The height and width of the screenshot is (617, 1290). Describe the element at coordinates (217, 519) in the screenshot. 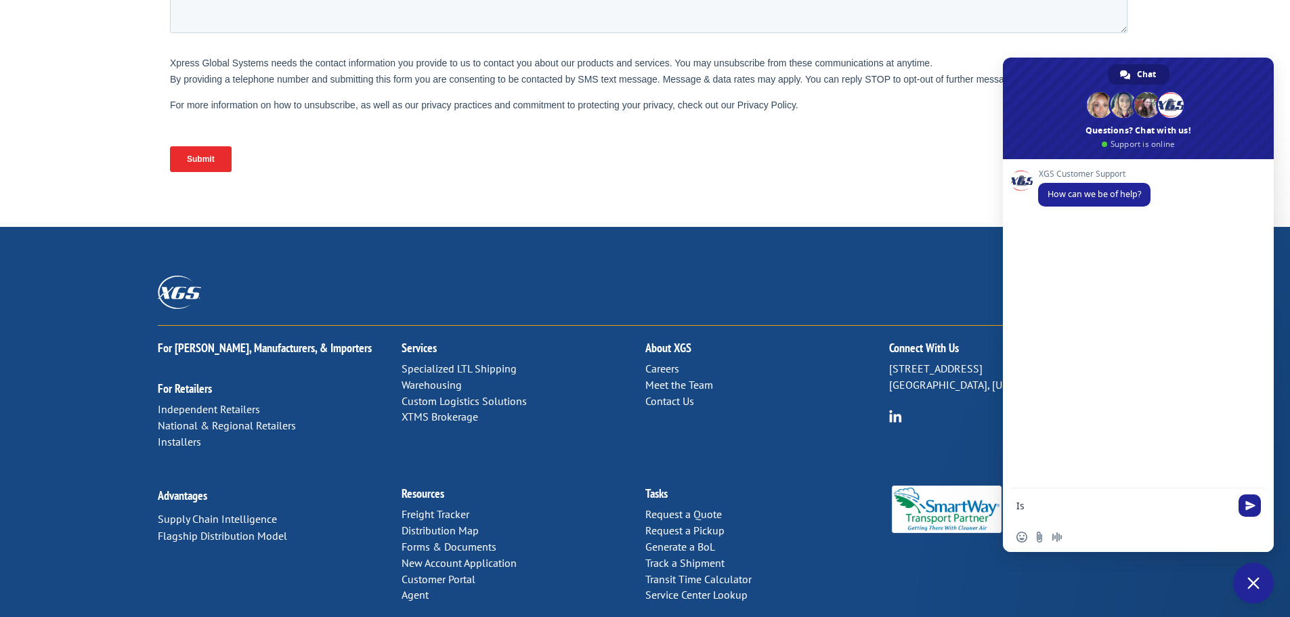

I see `a: Supply Chain Intelligence` at that location.